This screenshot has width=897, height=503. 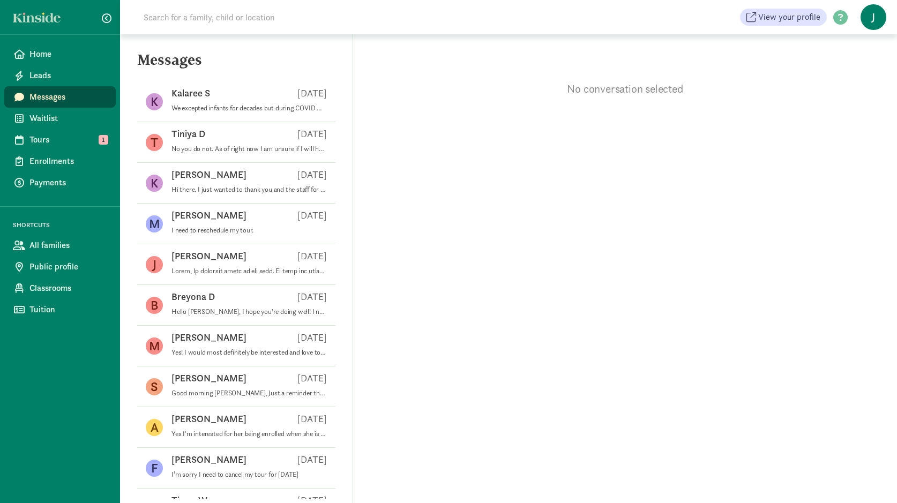 What do you see at coordinates (249, 230) in the screenshot?
I see `p: I need to reschedule my tour.` at bounding box center [249, 230].